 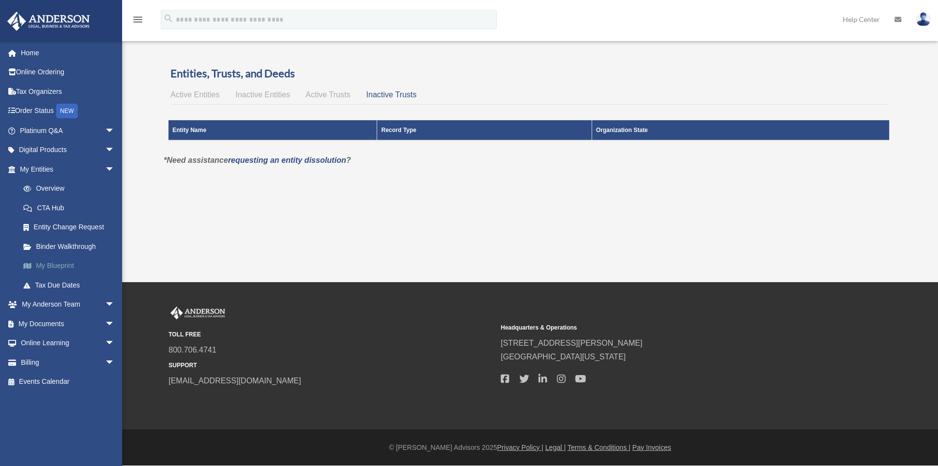 What do you see at coordinates (193, 349) in the screenshot?
I see `a: 800.706.4741` at bounding box center [193, 349].